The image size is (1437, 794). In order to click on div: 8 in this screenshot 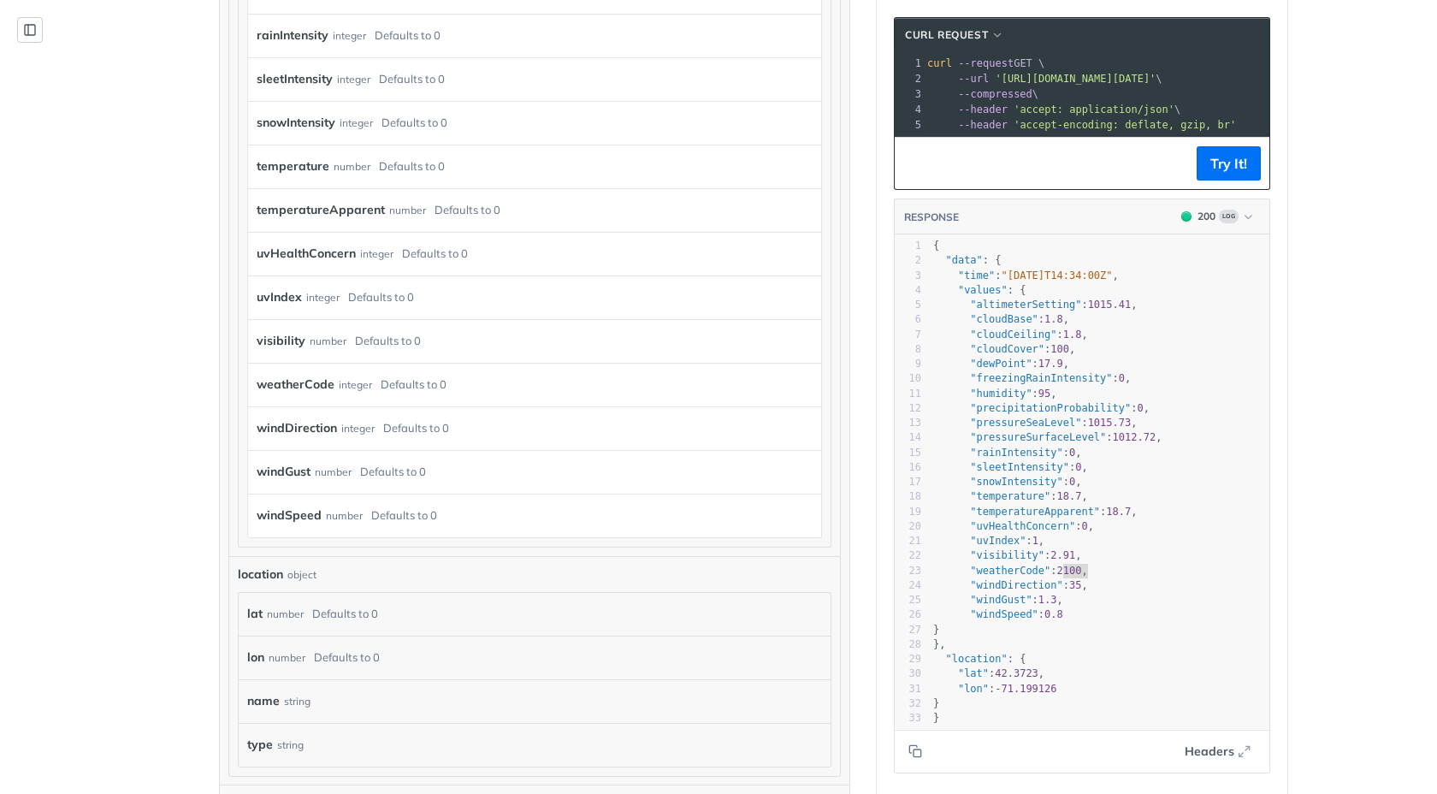, I will do `click(908, 349)`.